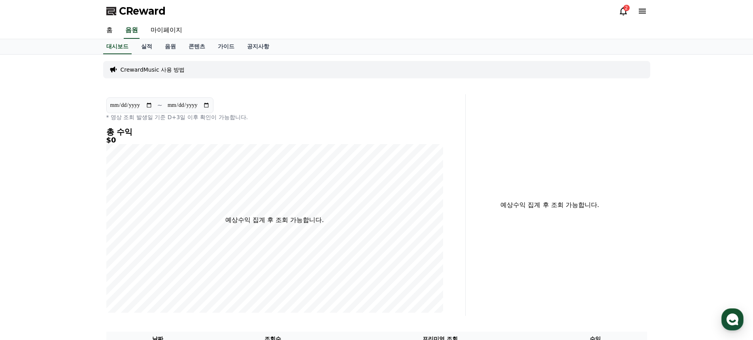 This screenshot has width=753, height=340. I want to click on a: CrewardMusic 사용 방법, so click(153, 70).